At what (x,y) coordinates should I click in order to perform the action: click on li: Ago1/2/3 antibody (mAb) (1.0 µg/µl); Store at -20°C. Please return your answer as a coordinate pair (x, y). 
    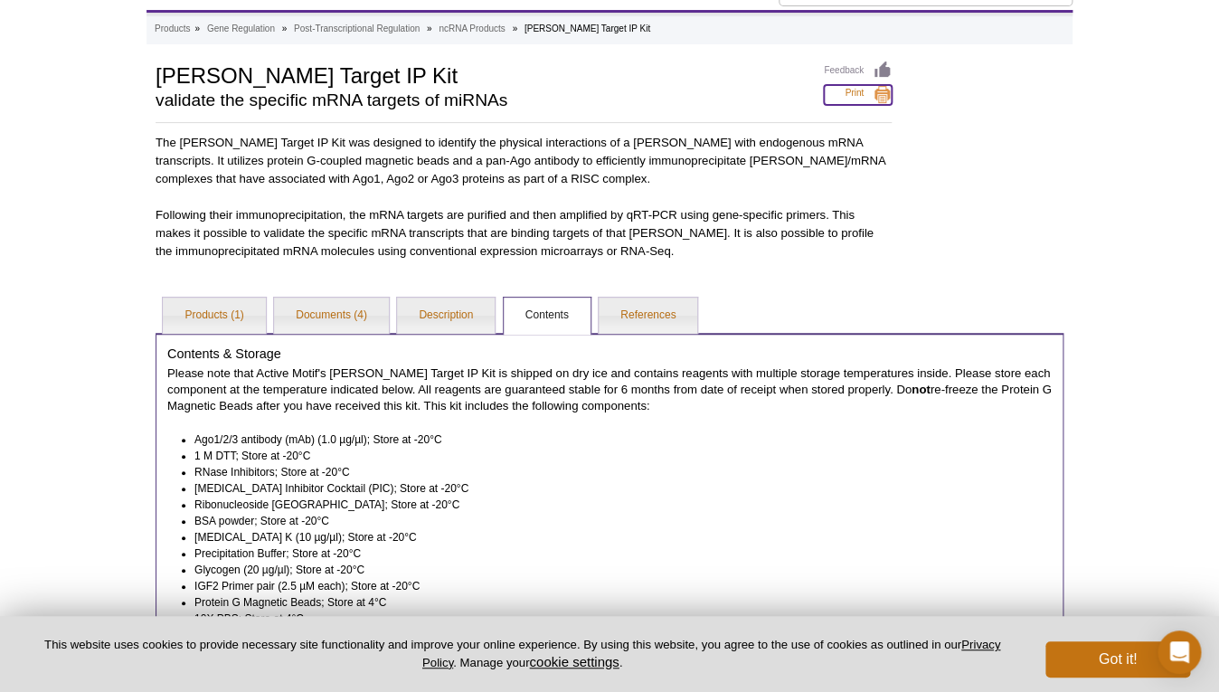
    Looking at the image, I should click on (615, 440).